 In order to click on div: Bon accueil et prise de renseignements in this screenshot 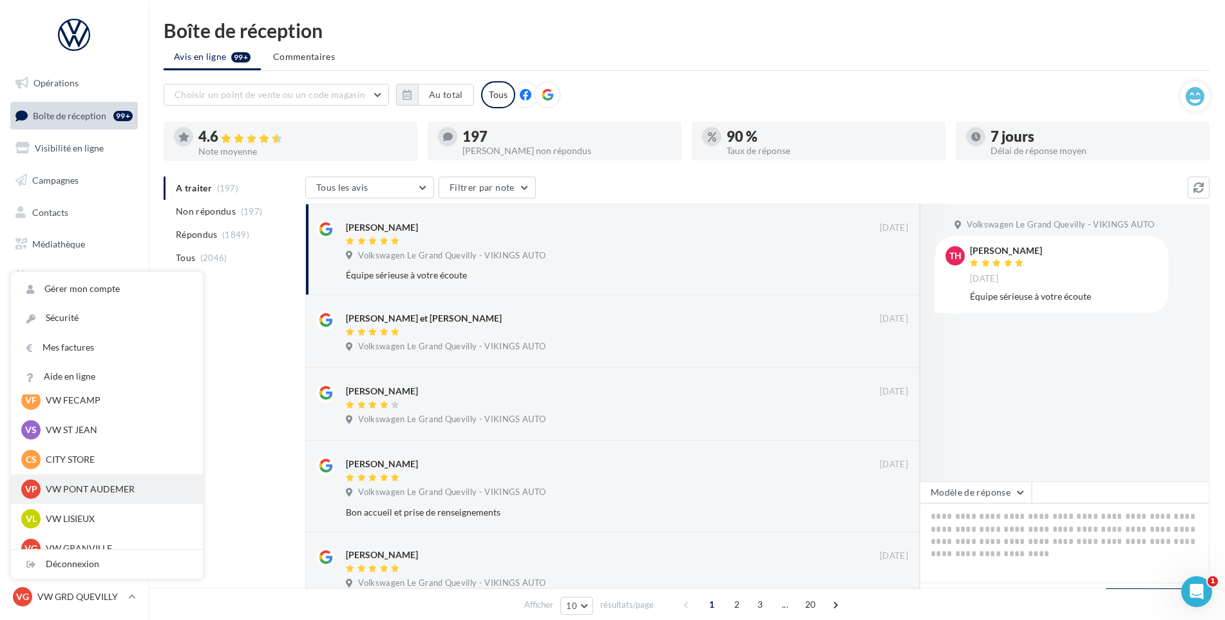, I will do `click(585, 512)`.